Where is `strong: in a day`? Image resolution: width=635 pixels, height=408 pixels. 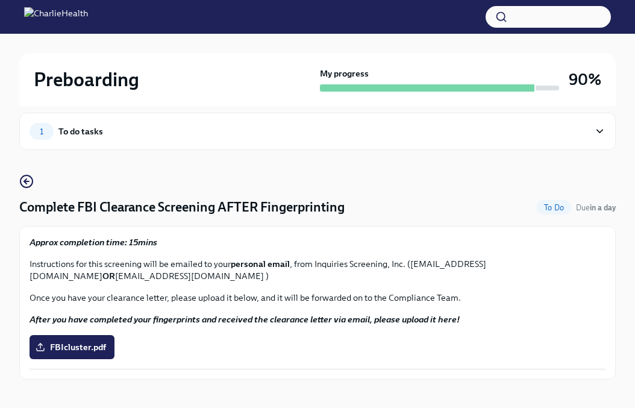
strong: in a day is located at coordinates (603, 207).